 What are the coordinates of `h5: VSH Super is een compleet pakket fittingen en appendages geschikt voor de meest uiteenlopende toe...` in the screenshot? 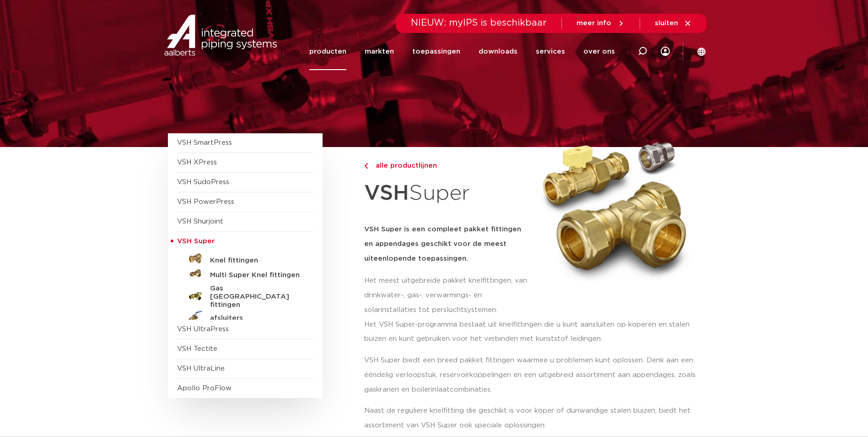 It's located at (447, 244).